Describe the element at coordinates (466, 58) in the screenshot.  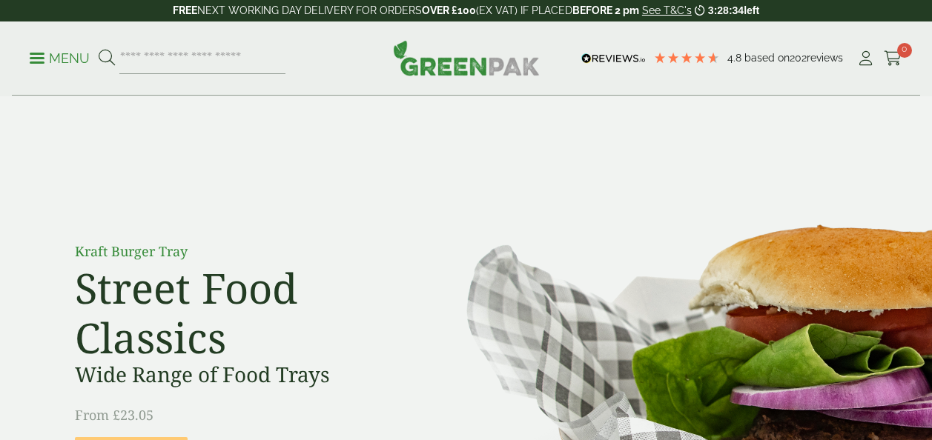
I see `img: GreenPak Supplies` at that location.